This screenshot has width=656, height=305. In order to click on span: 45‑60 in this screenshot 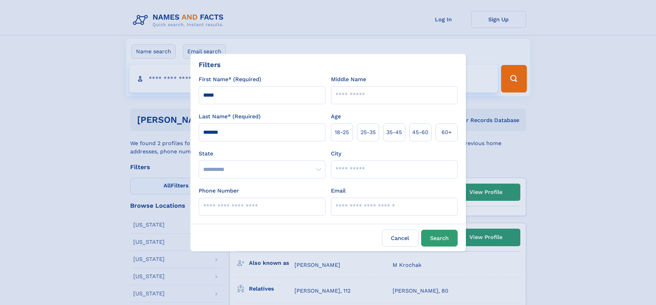, I will do `click(420, 133)`.